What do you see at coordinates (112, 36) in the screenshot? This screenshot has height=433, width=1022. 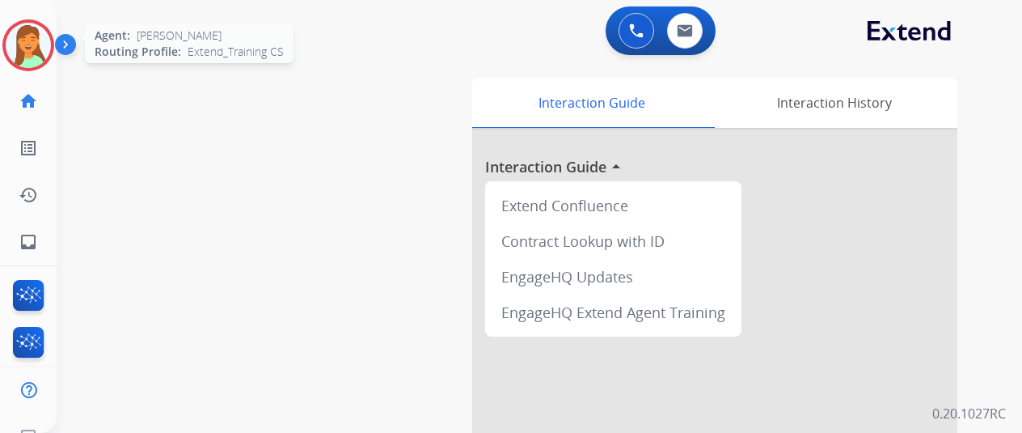 I see `span: Agent:` at bounding box center [112, 36].